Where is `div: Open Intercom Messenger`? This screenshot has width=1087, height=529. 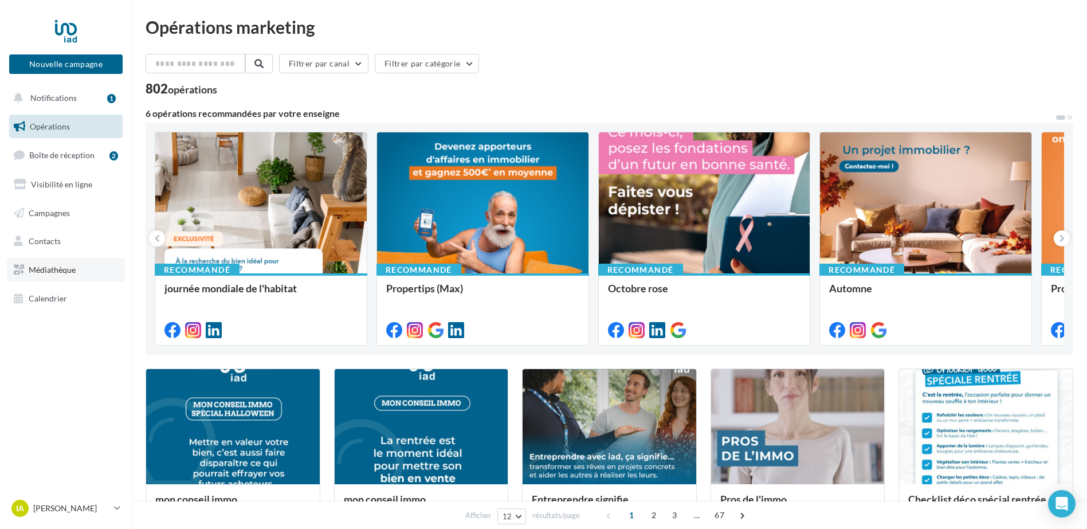
div: Open Intercom Messenger is located at coordinates (1062, 504).